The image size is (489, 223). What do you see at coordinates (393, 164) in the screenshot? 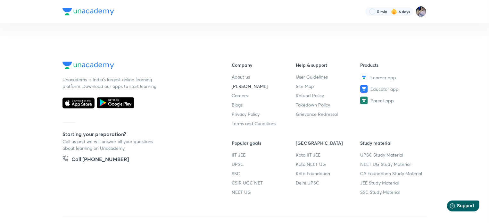
I see `a: NEET UG Study Material` at bounding box center [393, 164].